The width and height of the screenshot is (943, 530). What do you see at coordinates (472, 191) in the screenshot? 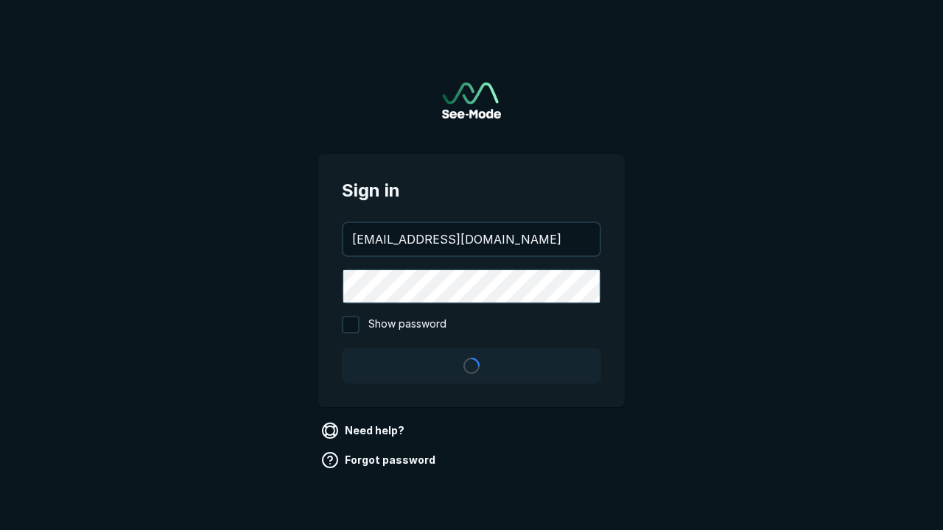
I see `span: Sign in` at bounding box center [472, 191].